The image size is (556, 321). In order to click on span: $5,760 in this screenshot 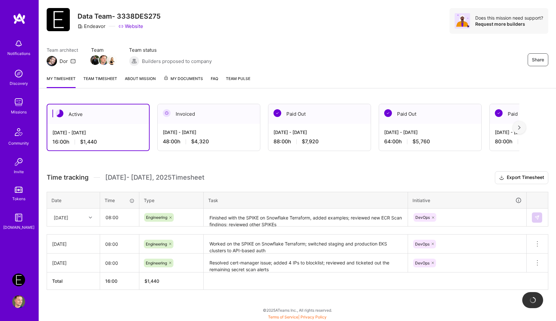, I will do `click(421, 142)`.